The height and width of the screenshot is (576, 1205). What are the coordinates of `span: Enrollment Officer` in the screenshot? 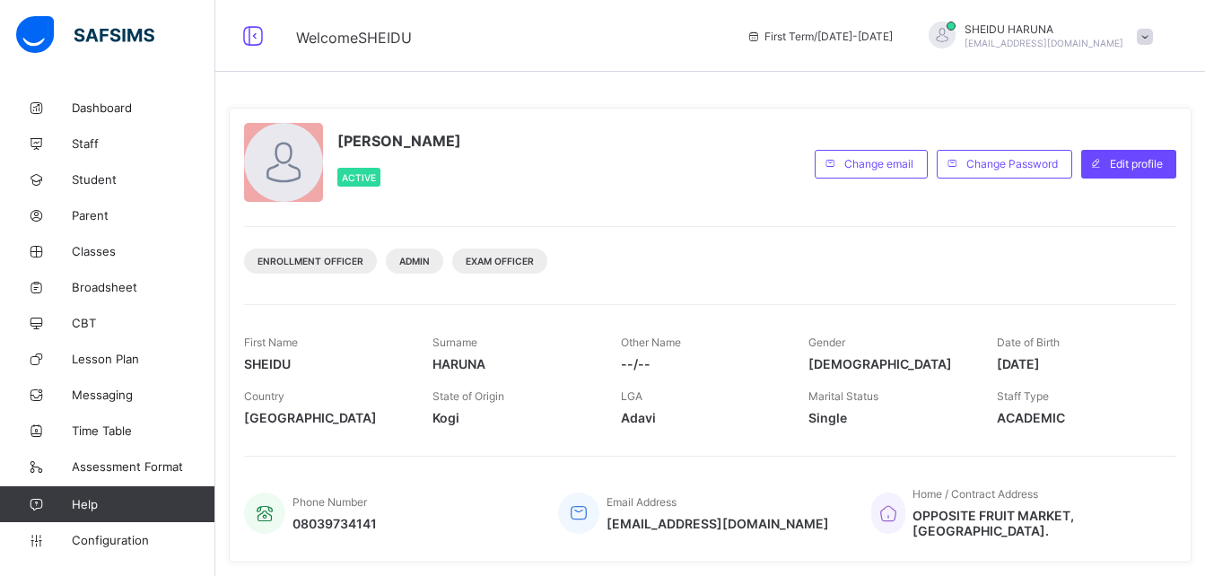 It's located at (310, 261).